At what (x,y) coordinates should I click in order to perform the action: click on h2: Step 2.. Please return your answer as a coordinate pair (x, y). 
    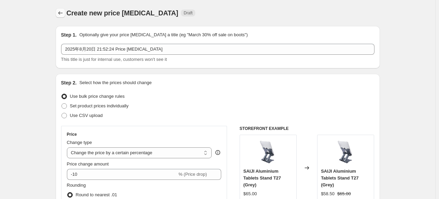
    Looking at the image, I should click on (69, 83).